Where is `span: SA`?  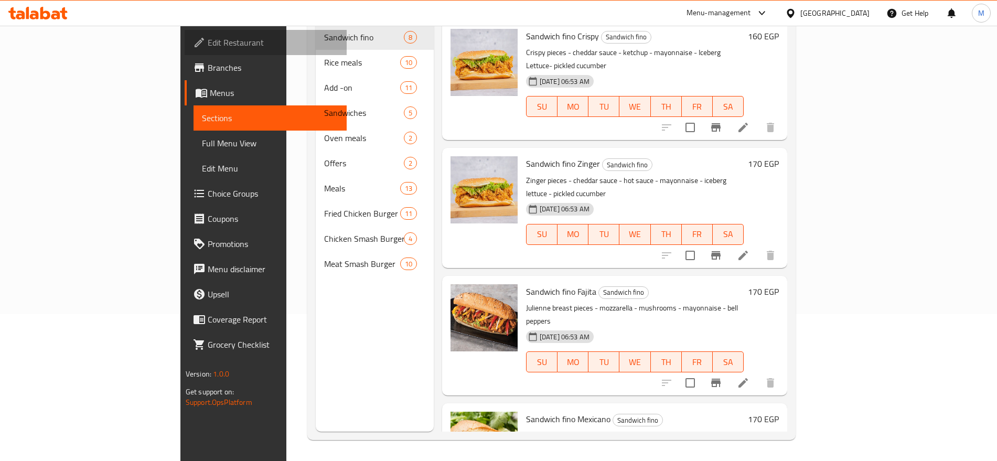
span: SA is located at coordinates (728, 234).